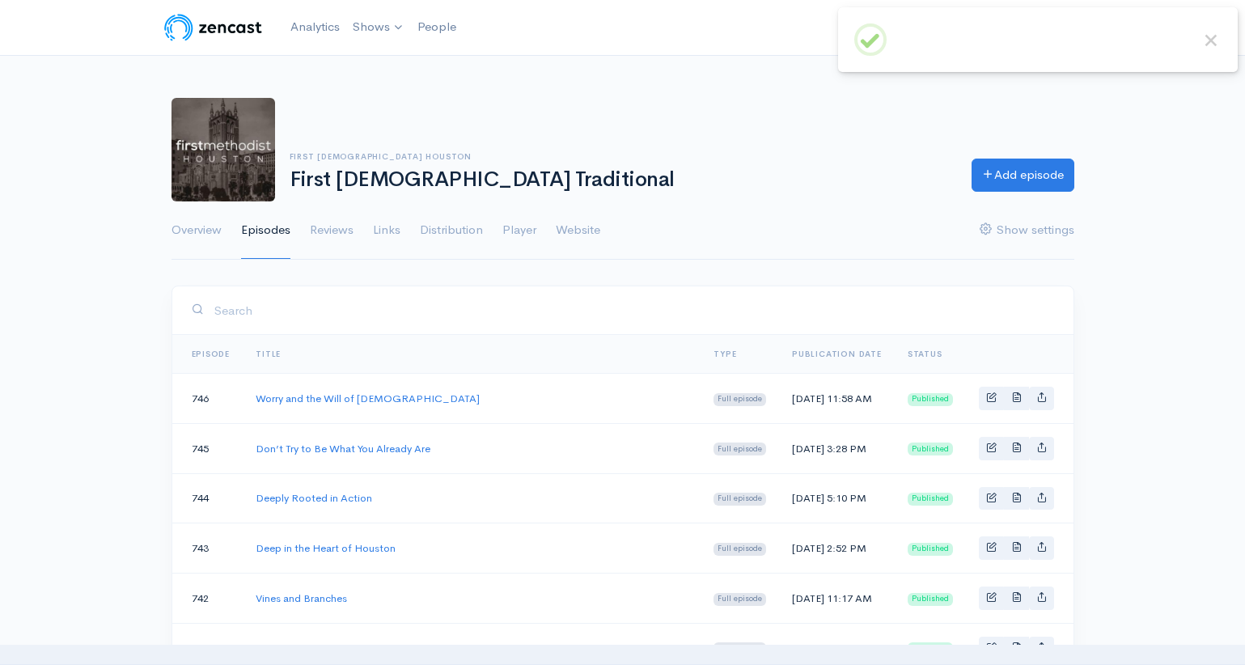 The height and width of the screenshot is (665, 1245). What do you see at coordinates (301, 598) in the screenshot?
I see `a: Vines and Branches` at bounding box center [301, 598].